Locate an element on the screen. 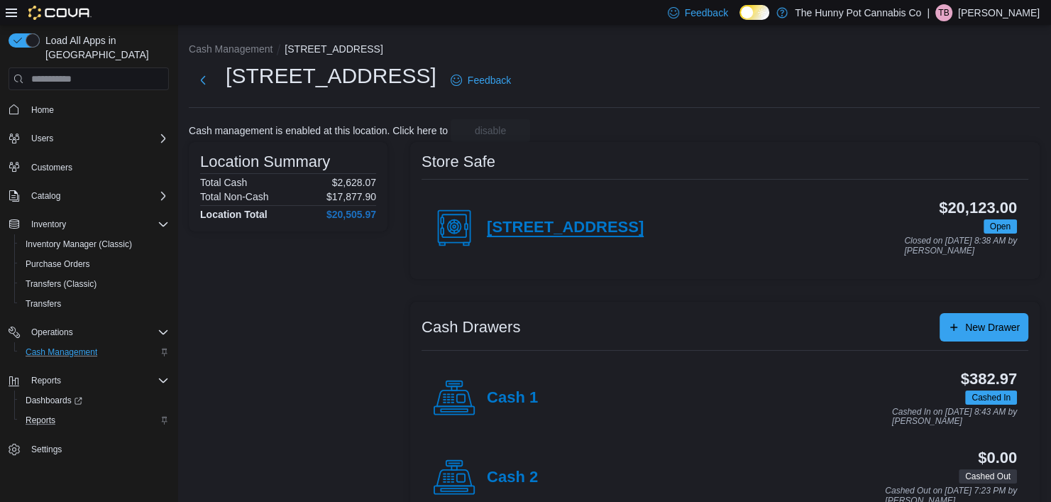 Image resolution: width=1051 pixels, height=502 pixels. h3: Store Safe is located at coordinates (459, 162).